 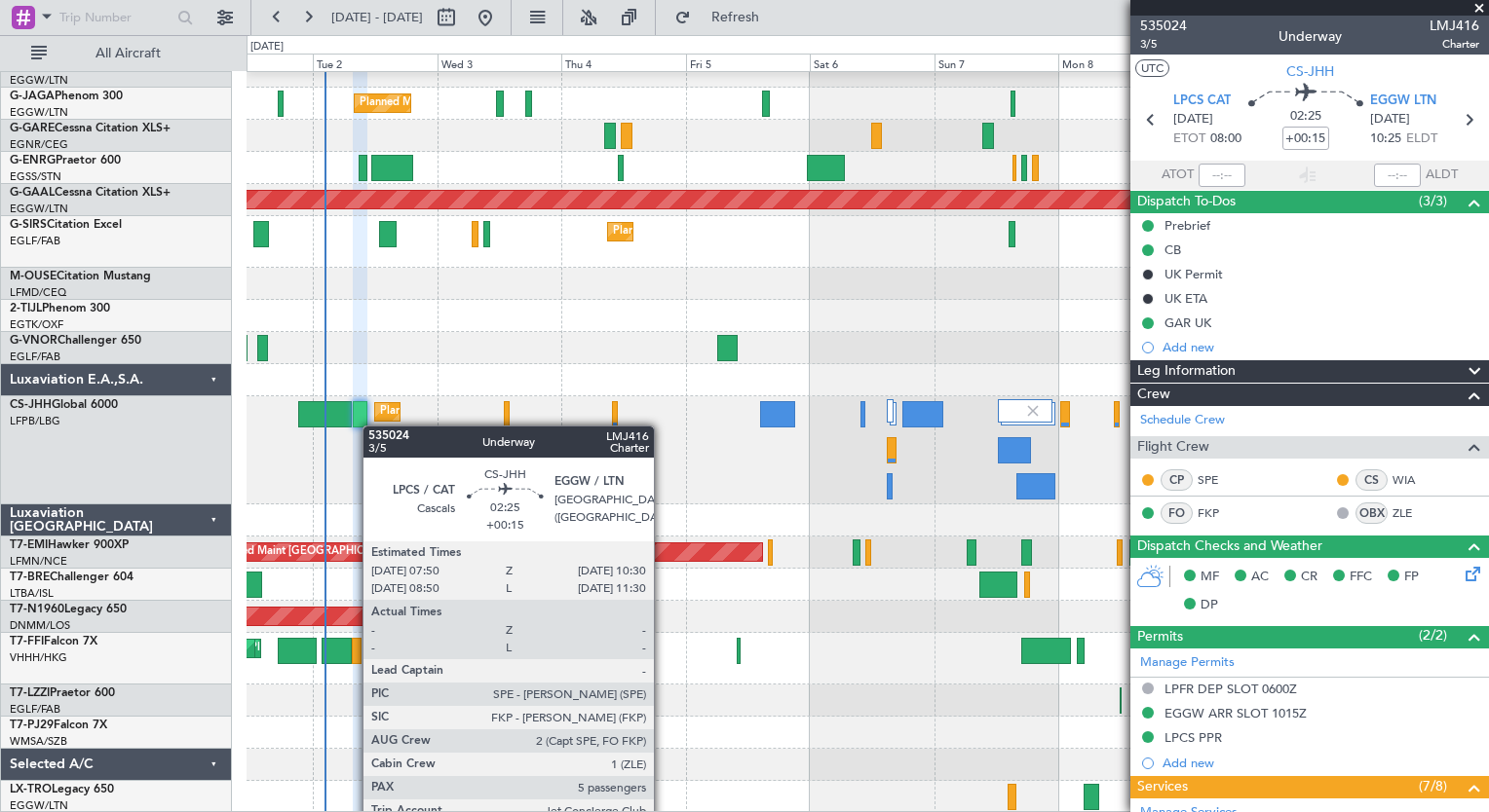 I want to click on span: 3/5, so click(x=1163, y=44).